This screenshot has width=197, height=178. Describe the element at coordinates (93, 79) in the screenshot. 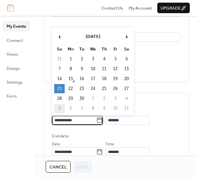

I see `td: 17` at that location.